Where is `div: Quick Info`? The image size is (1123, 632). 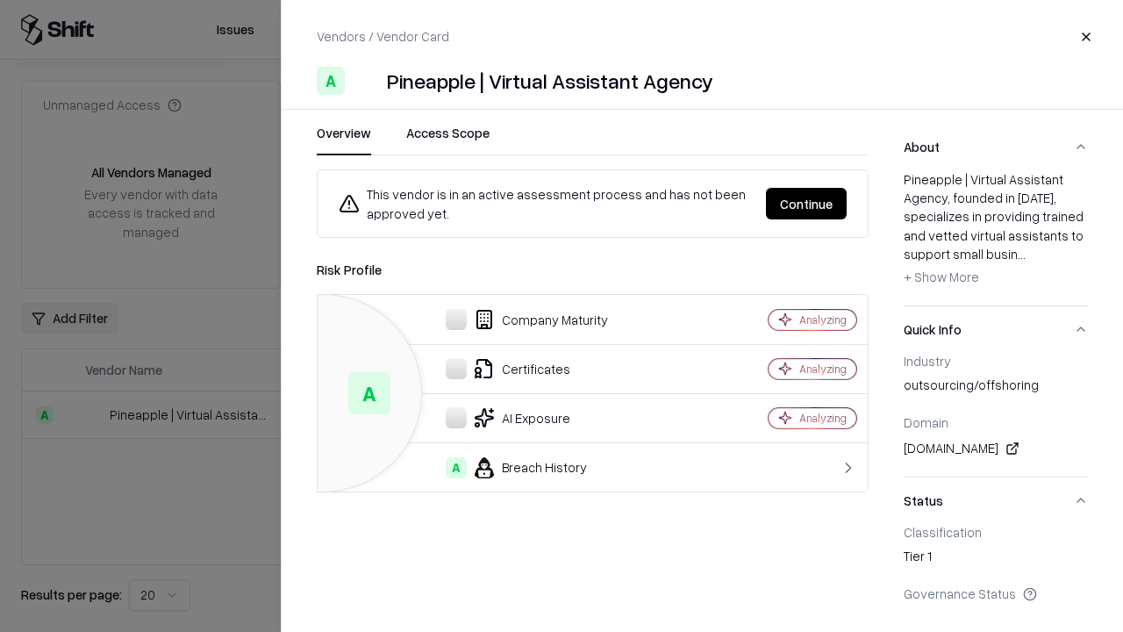 div: Quick Info is located at coordinates (996, 414).